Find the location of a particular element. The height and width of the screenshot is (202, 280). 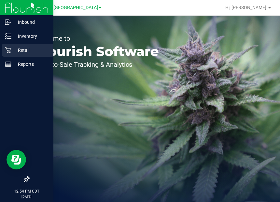

inline-svg: Inventory is located at coordinates (8, 36).